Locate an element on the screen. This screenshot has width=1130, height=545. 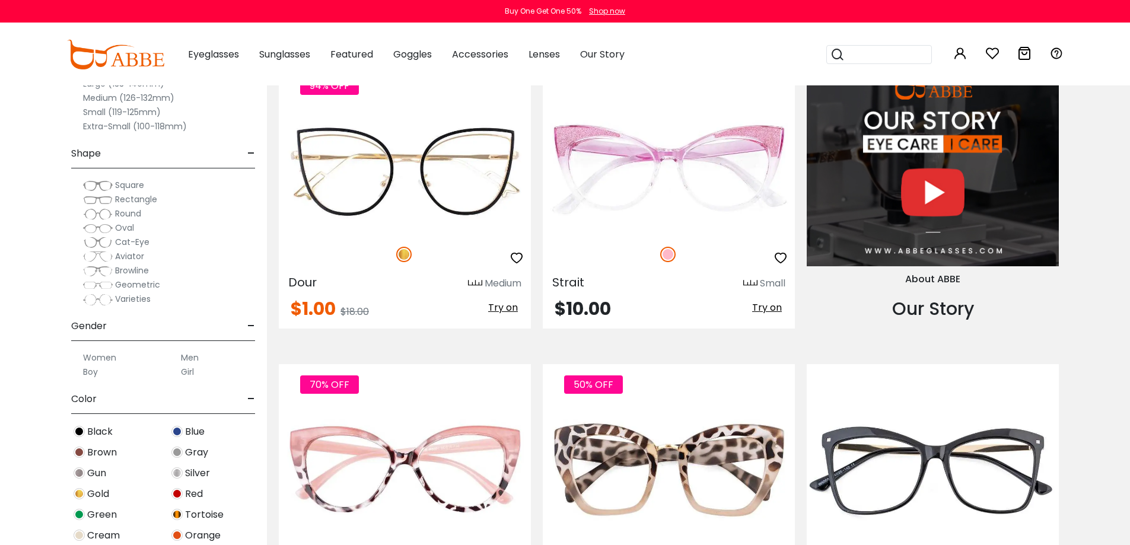
img: Cat-Eye.png is located at coordinates (98, 243).